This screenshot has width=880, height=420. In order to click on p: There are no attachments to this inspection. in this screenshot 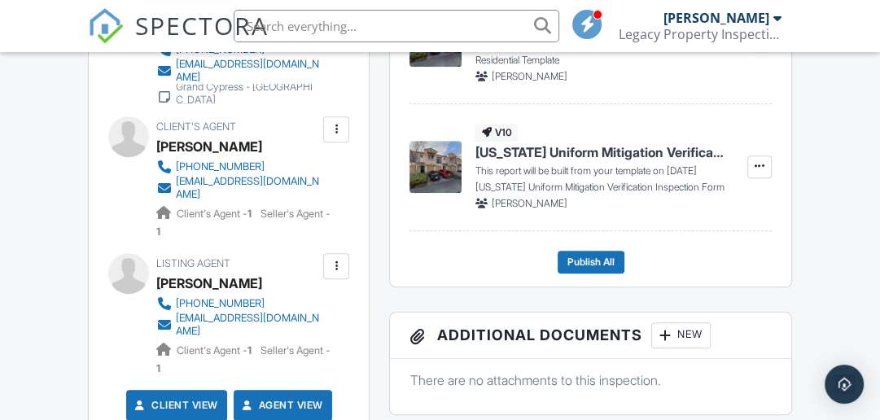, I will do `click(590, 380)`.